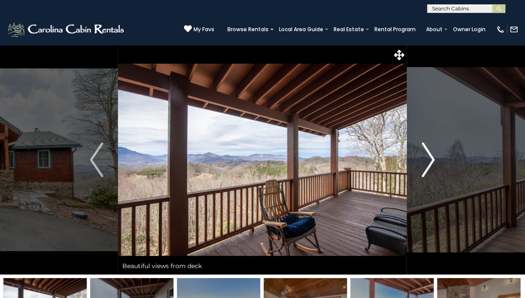  What do you see at coordinates (301, 29) in the screenshot?
I see `a: Local Area Guide` at bounding box center [301, 29].